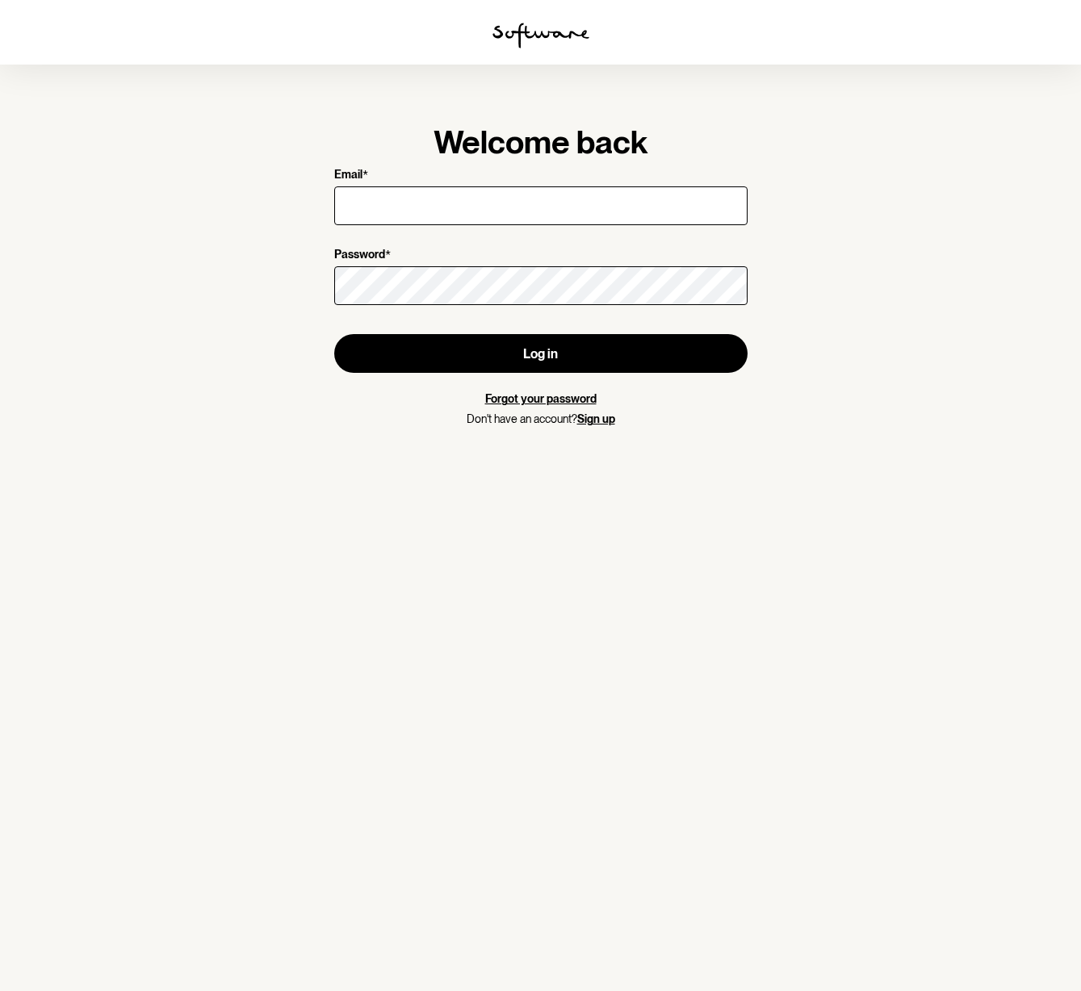 This screenshot has height=991, width=1081. Describe the element at coordinates (541, 419) in the screenshot. I see `p: Don't have an account?` at that location.